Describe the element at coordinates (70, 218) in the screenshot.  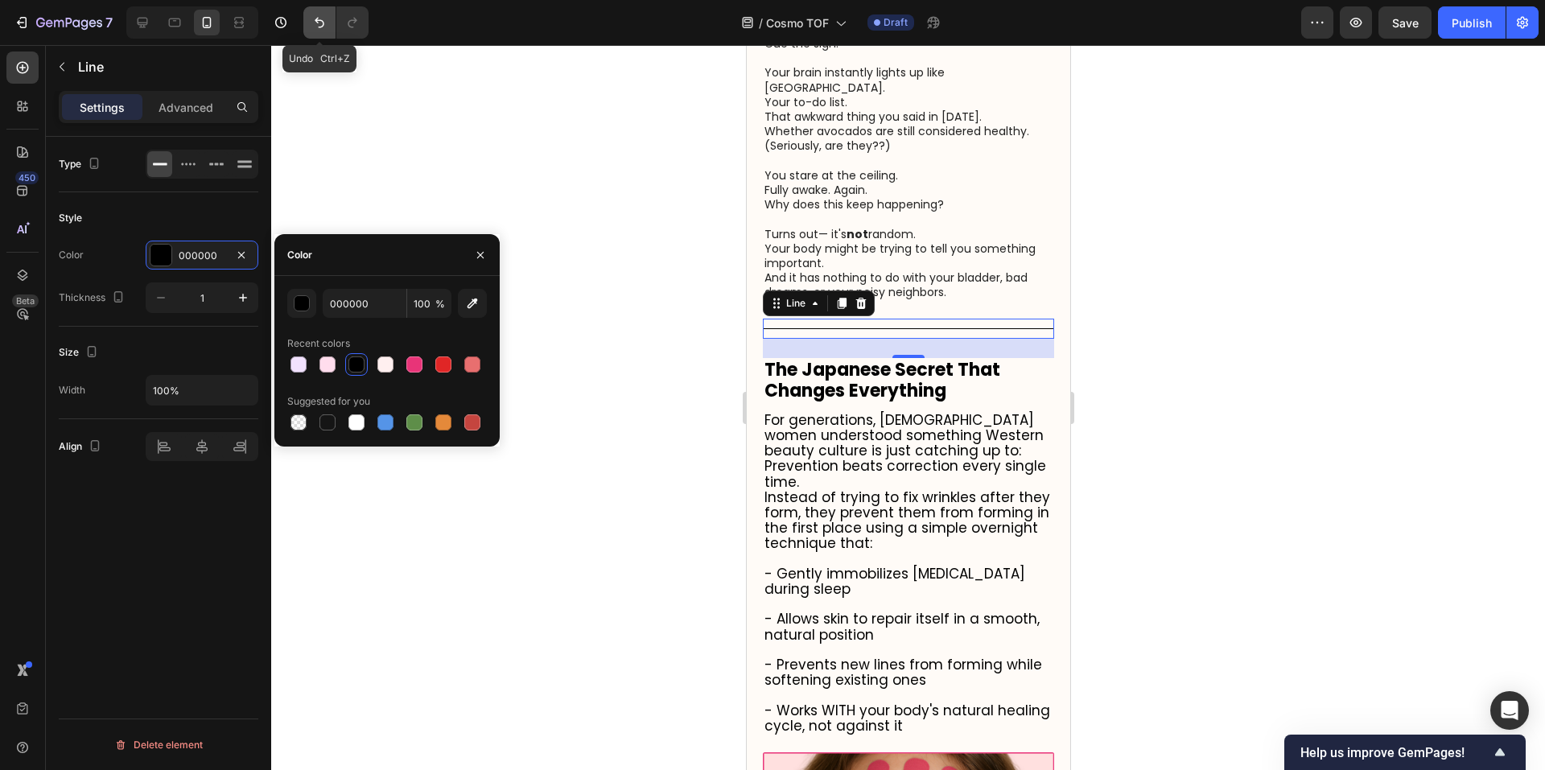
I see `div: Style` at that location.